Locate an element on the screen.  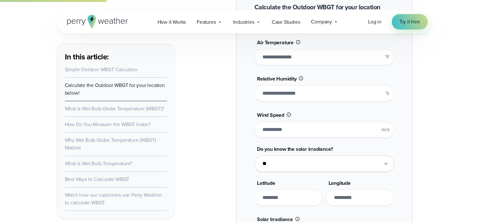
h2: Calculate the Outdoor WBGT for your location below! is located at coordinates (324, 12).